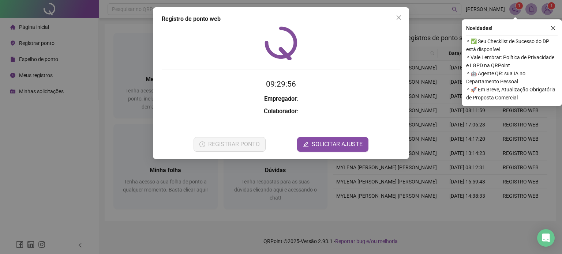 The image size is (562, 254). I want to click on span: edit, so click(306, 144).